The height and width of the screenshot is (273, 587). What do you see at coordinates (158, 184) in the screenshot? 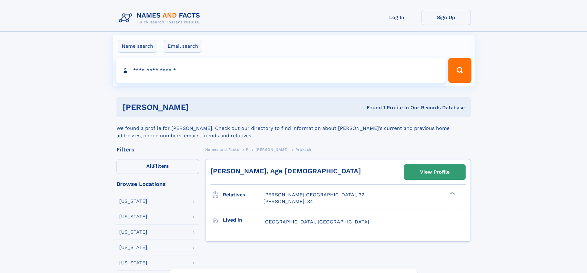
I see `div: Browse Locations` at bounding box center [158, 184].